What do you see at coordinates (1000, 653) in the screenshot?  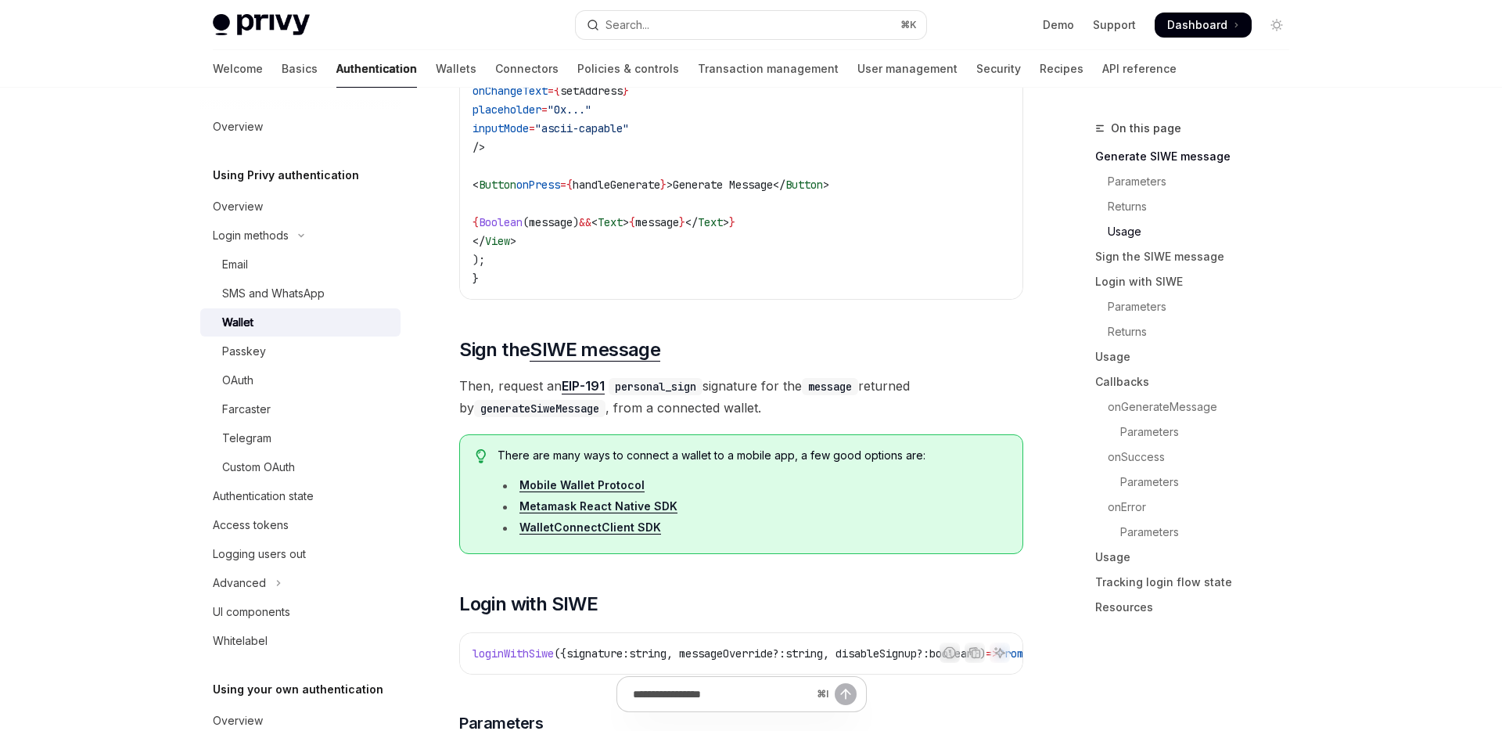 I see `button: Ask AI` at bounding box center [1000, 653].